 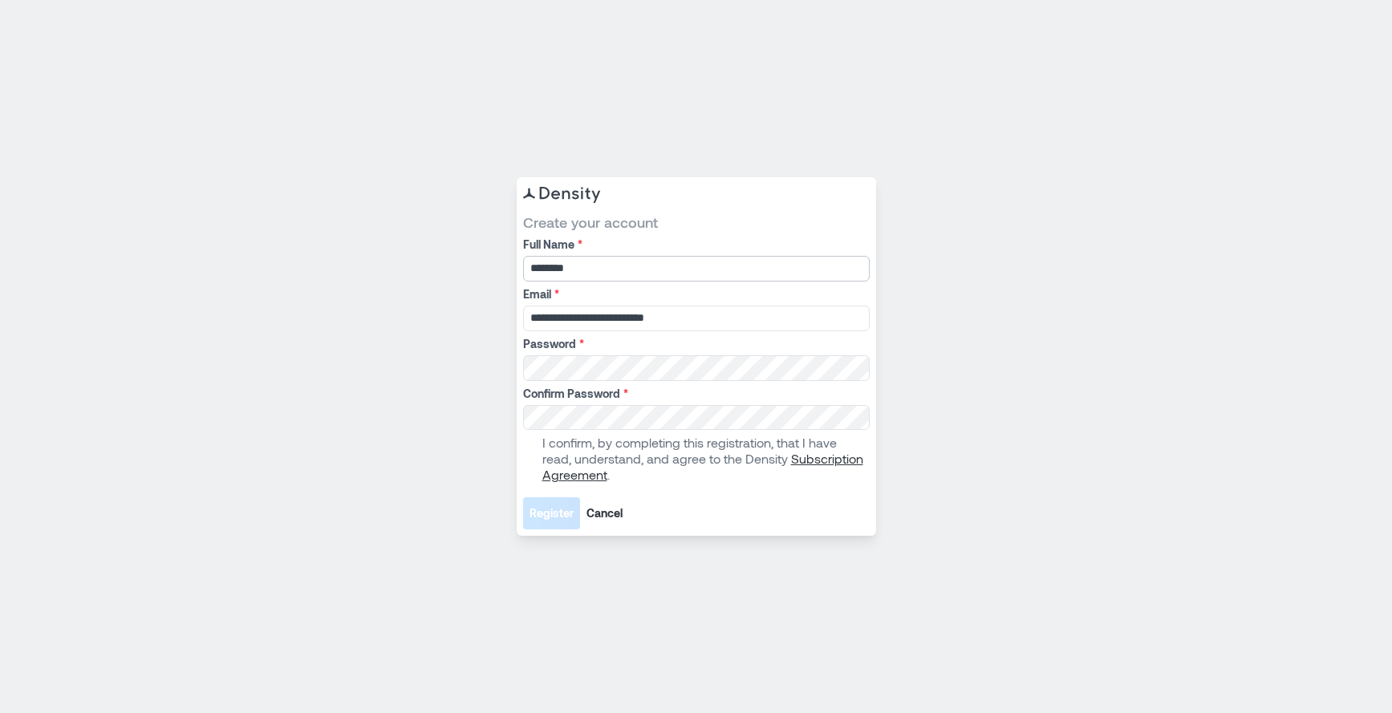 What do you see at coordinates (703, 466) in the screenshot?
I see `a: Subscription Agreement` at bounding box center [703, 466].